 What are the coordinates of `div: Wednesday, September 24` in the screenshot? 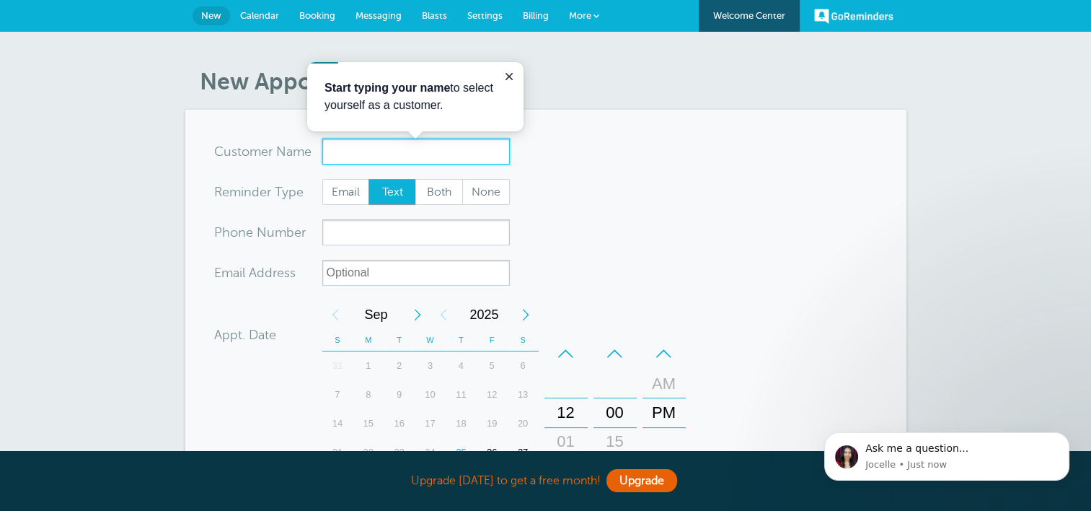 It's located at (430, 452).